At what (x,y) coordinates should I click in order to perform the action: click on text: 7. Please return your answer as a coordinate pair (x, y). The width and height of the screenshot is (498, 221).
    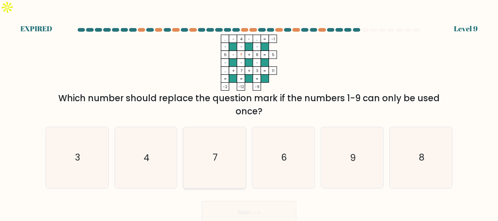
    Looking at the image, I should click on (215, 158).